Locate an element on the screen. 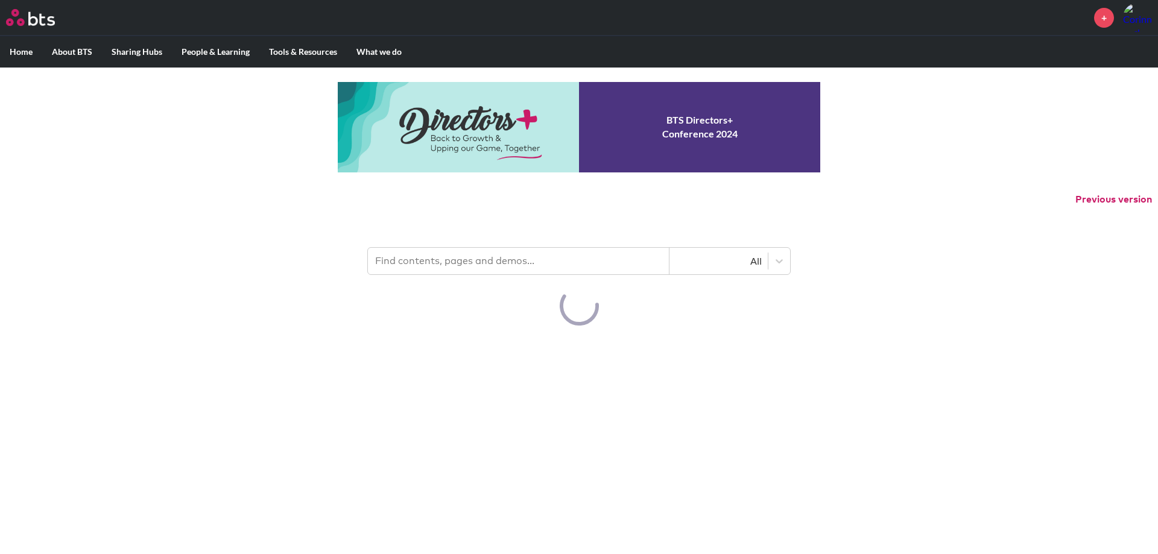  input: Find contents, pages and demos... is located at coordinates (519, 261).